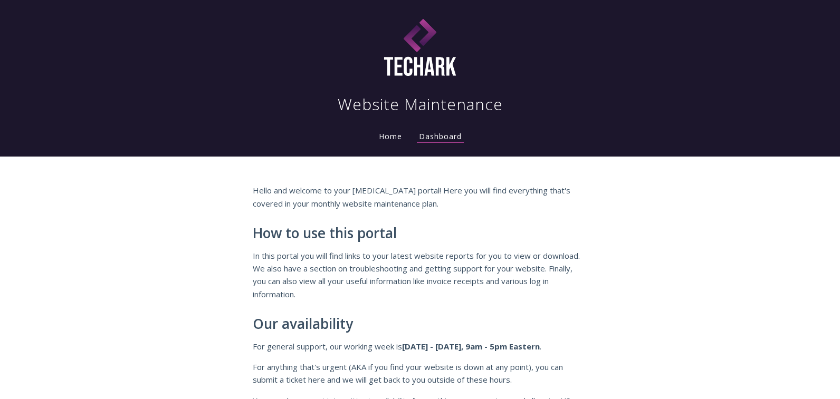 This screenshot has width=840, height=399. Describe the element at coordinates (440, 137) in the screenshot. I see `a: Dashboard` at that location.